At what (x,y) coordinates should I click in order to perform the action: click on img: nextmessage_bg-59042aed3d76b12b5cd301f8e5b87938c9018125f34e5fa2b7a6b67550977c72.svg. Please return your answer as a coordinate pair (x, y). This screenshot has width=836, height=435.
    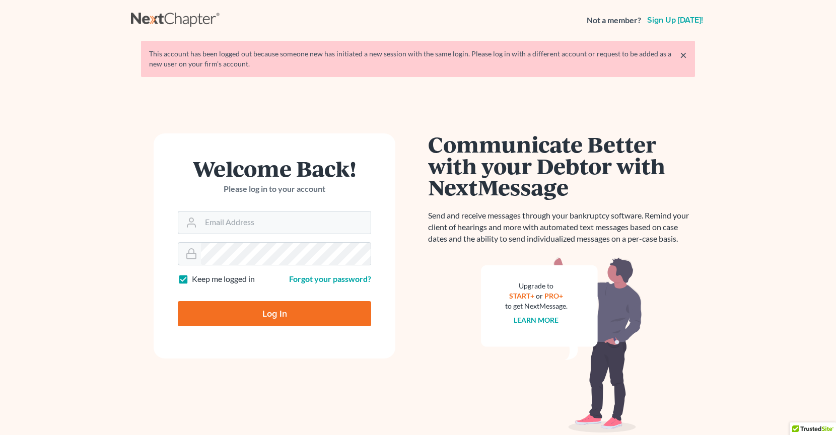
    Looking at the image, I should click on (561, 345).